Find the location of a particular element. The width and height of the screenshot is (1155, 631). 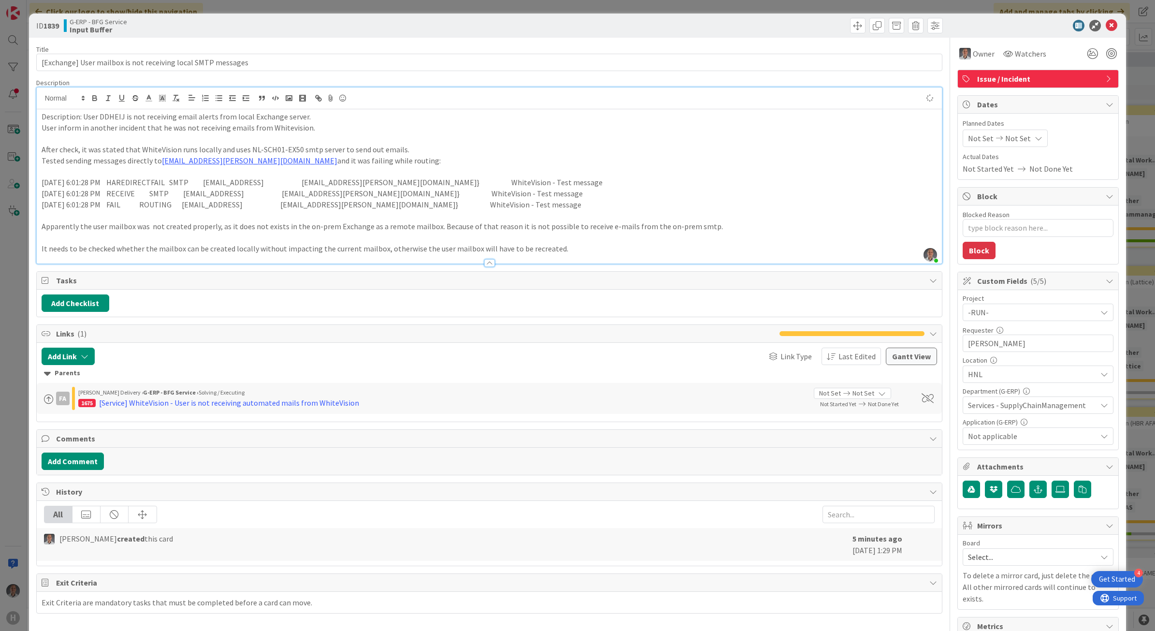

div: 4 is located at coordinates (1139, 573).